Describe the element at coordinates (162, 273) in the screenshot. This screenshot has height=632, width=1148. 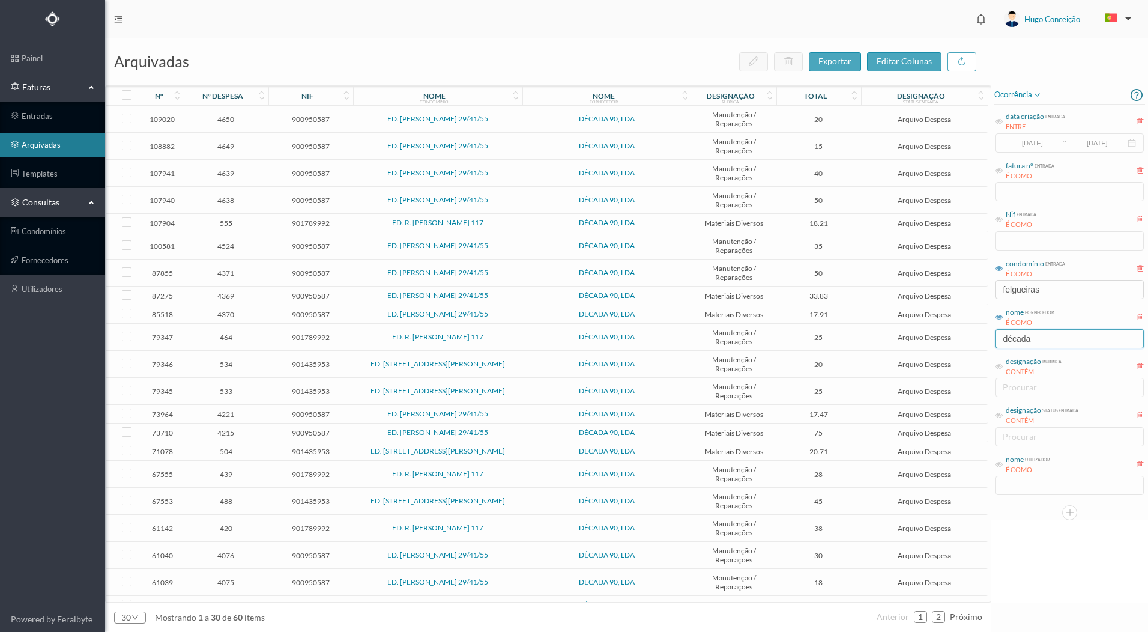
I see `span: 87855` at that location.